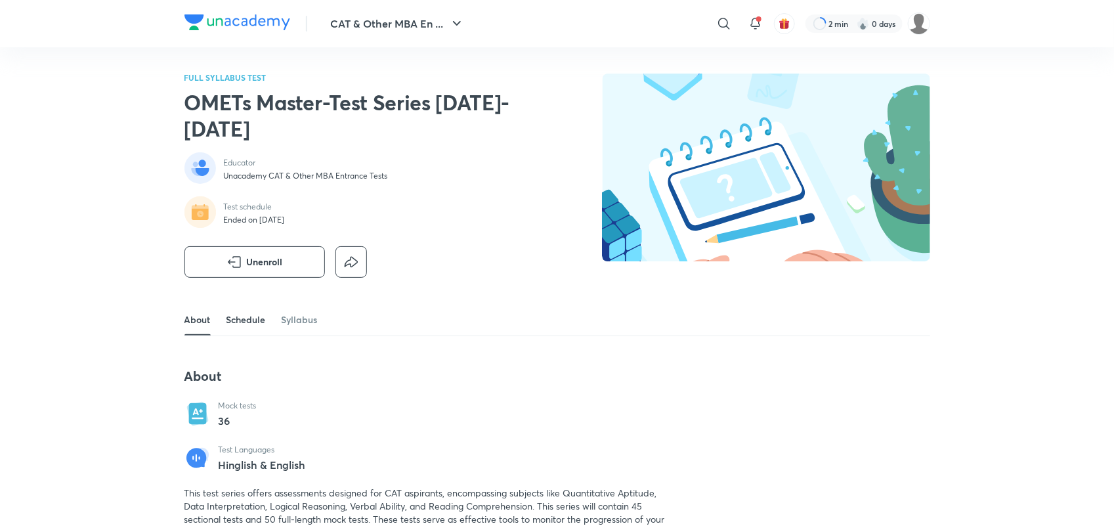 The height and width of the screenshot is (526, 1114). Describe the element at coordinates (238, 421) in the screenshot. I see `p: 36` at that location.